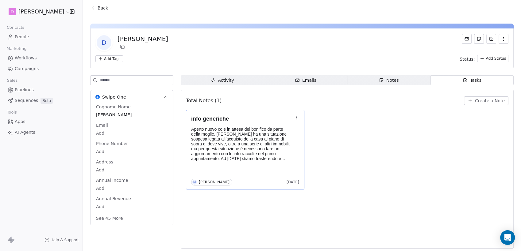  What do you see at coordinates (489, 101) in the screenshot?
I see `span: Create a Note` at bounding box center [489, 101].